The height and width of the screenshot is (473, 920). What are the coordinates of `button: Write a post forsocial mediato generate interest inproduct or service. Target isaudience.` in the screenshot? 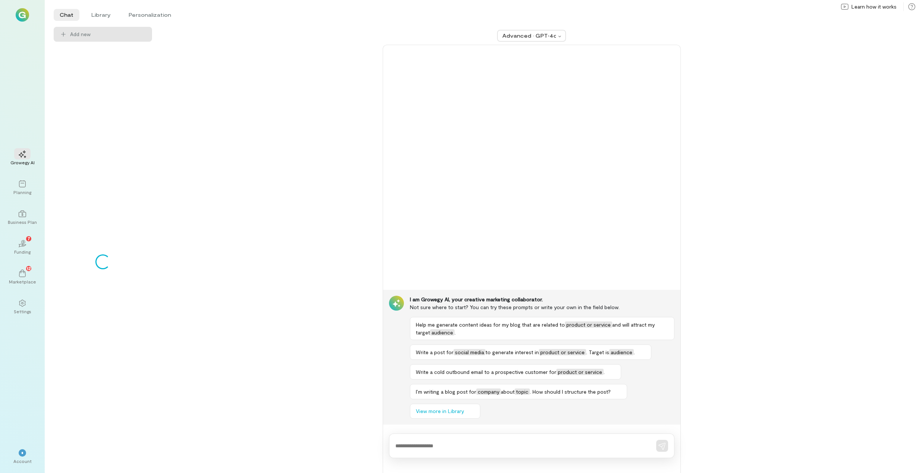 It's located at (531, 352).